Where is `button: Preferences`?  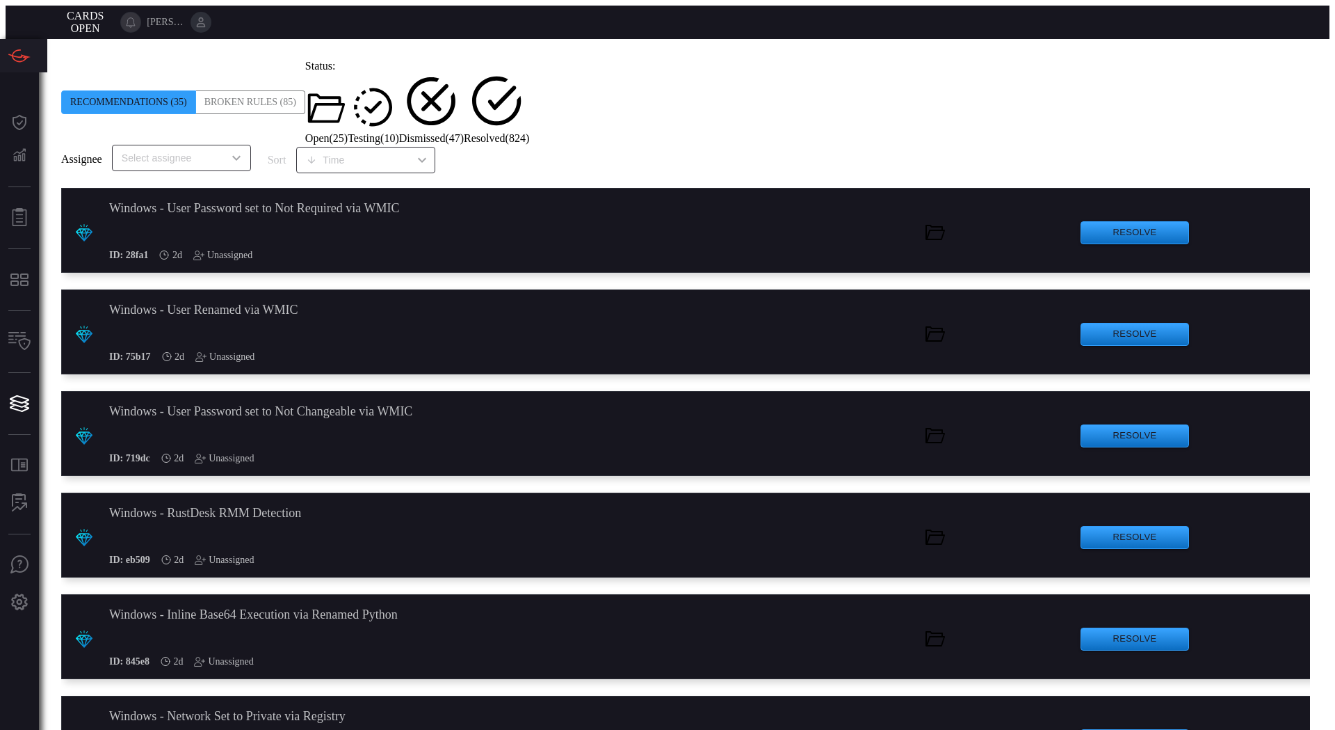
button: Preferences is located at coordinates (19, 602).